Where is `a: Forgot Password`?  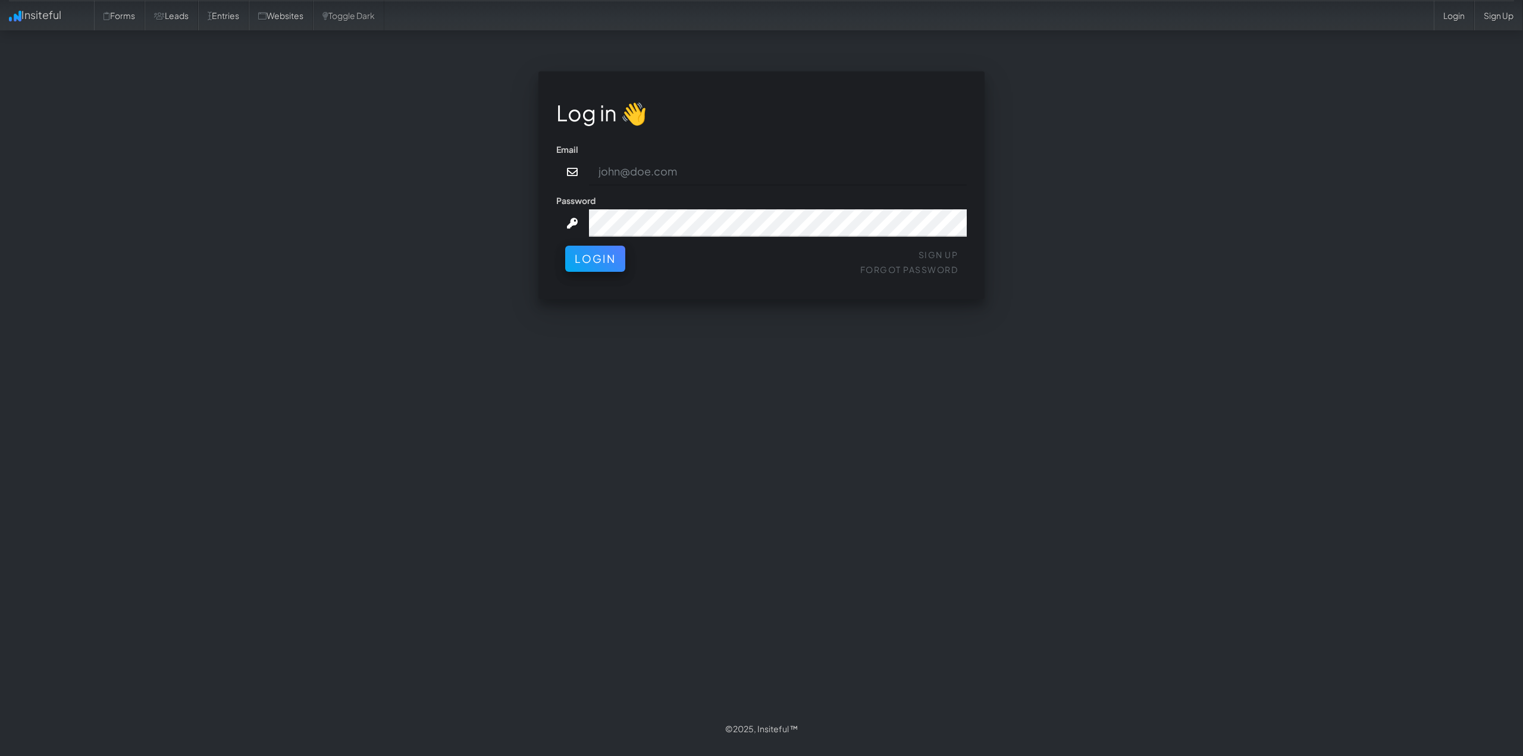
a: Forgot Password is located at coordinates (909, 269).